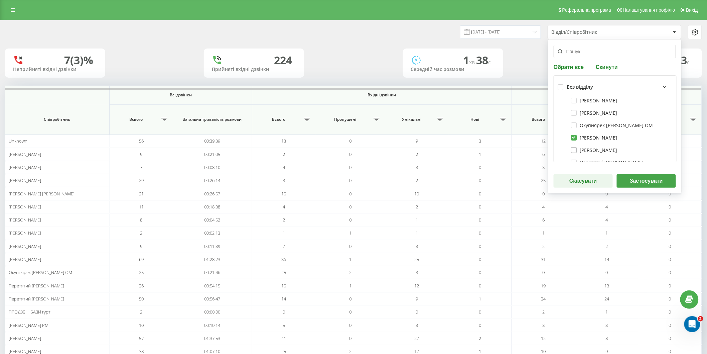  I want to click on button: Скасувати, so click(583, 181).